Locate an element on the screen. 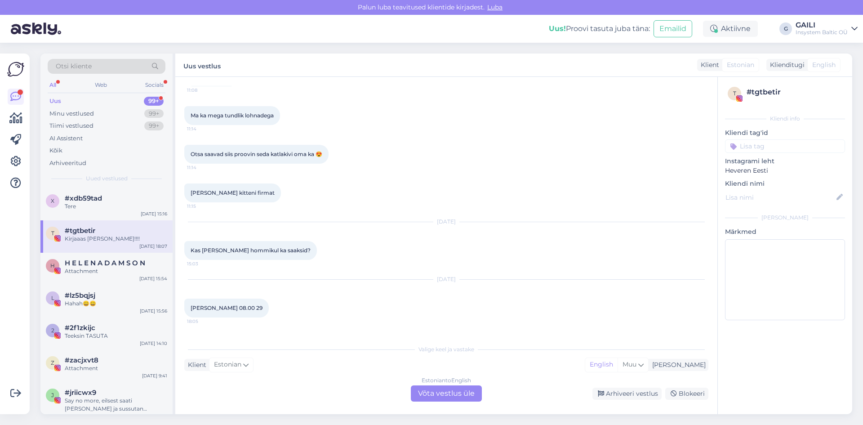  span: #zacjxvt8 is located at coordinates (81, 360).